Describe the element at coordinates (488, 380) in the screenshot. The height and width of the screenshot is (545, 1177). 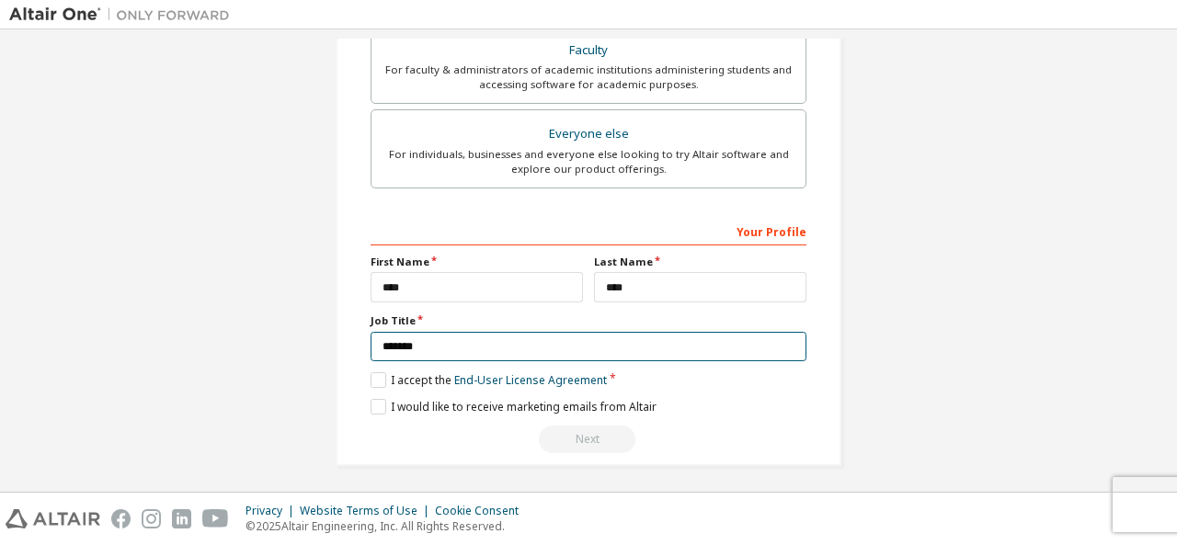
I see `label: I accept the` at that location.